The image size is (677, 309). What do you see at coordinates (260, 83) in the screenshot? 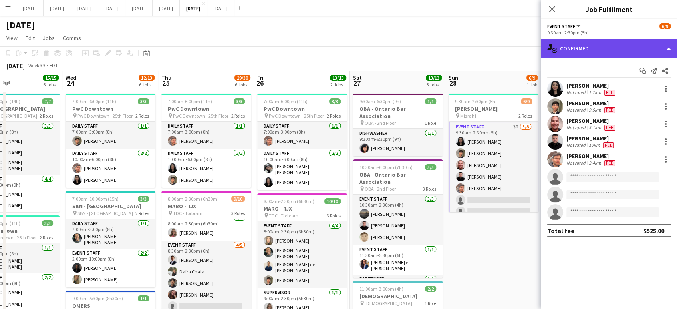
I see `span: 26` at bounding box center [260, 83].